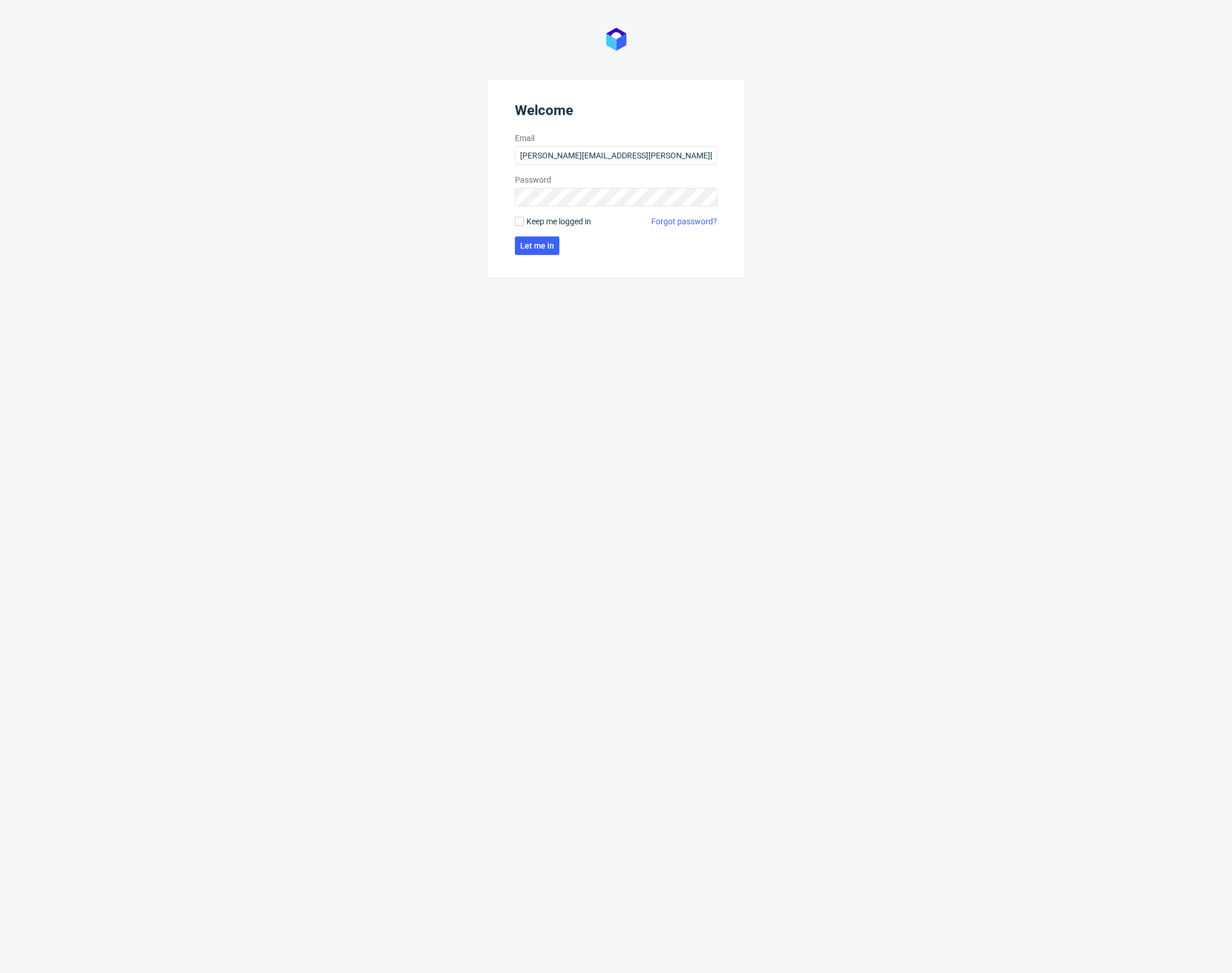 The image size is (1232, 973). Describe the element at coordinates (616, 138) in the screenshot. I see `label: Email` at that location.